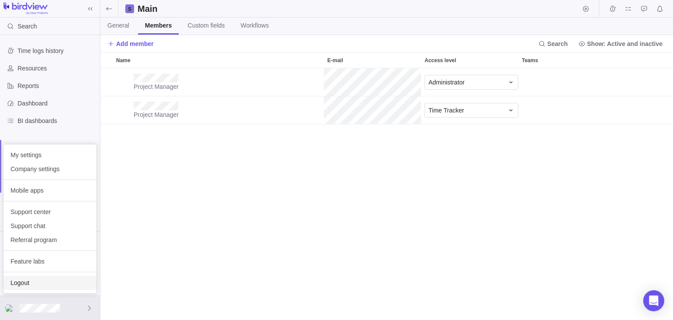  What do you see at coordinates (11, 308) in the screenshot?
I see `div: \";alert('XSS');//` at bounding box center [11, 308].